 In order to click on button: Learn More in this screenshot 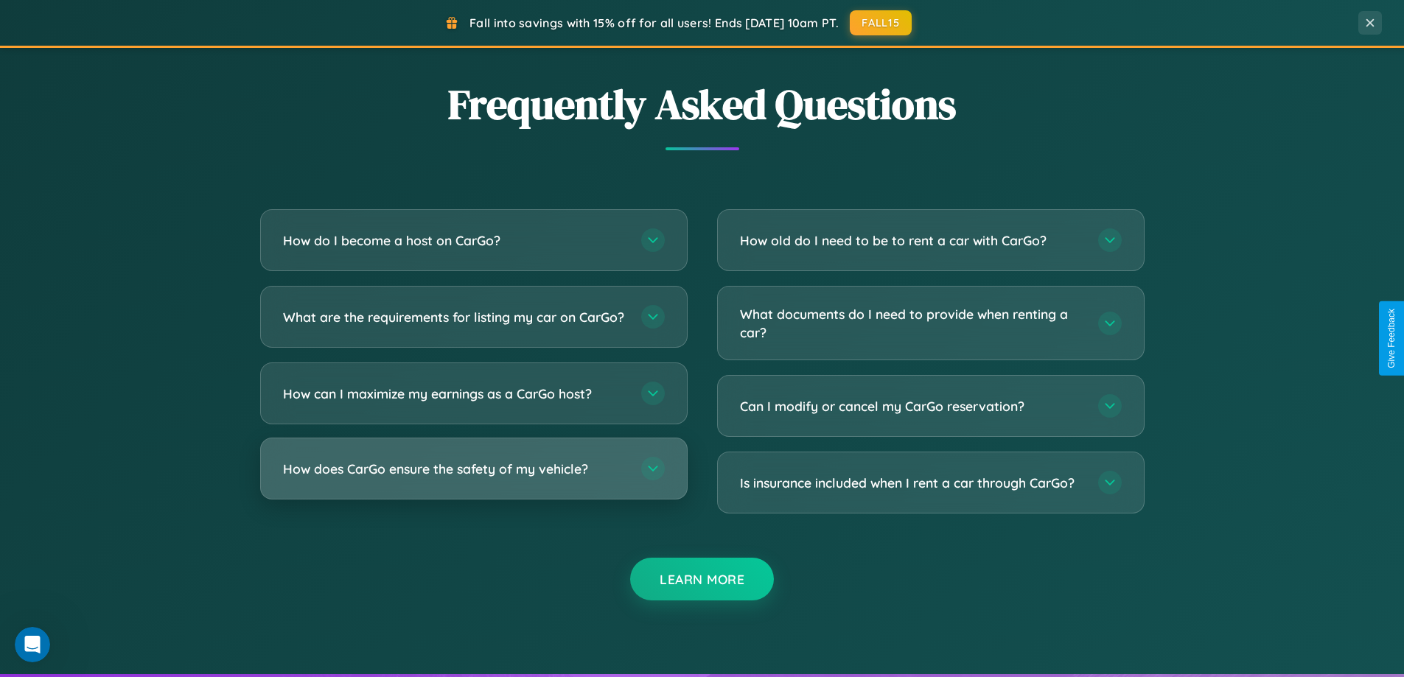, I will do `click(702, 579)`.